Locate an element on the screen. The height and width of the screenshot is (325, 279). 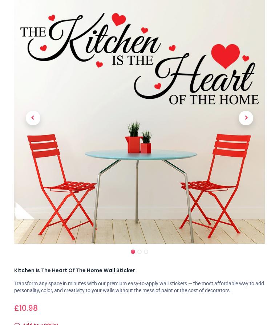
a: Previous is located at coordinates (33, 118).